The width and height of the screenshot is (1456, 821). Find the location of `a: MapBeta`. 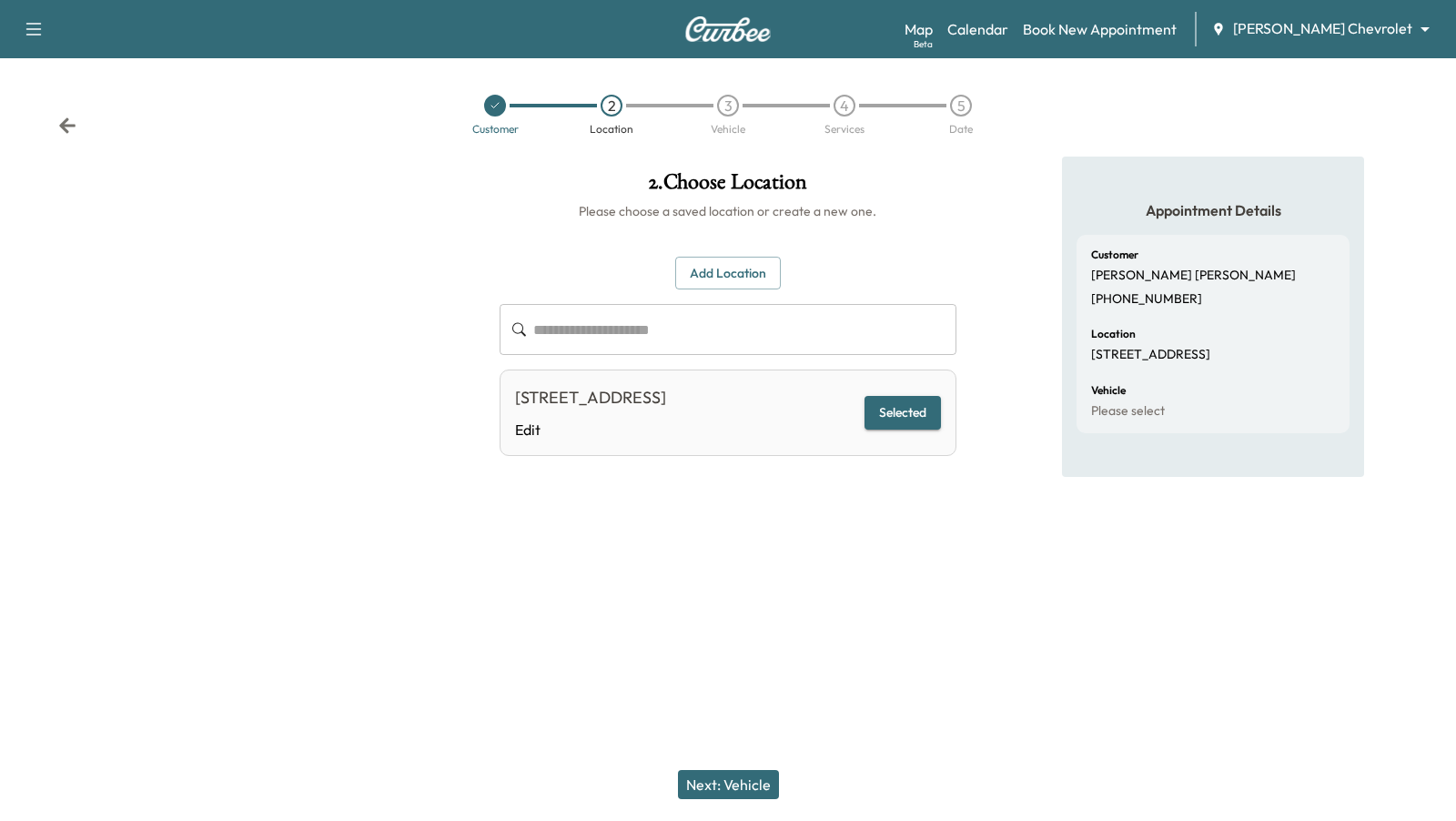

a: MapBeta is located at coordinates (919, 30).